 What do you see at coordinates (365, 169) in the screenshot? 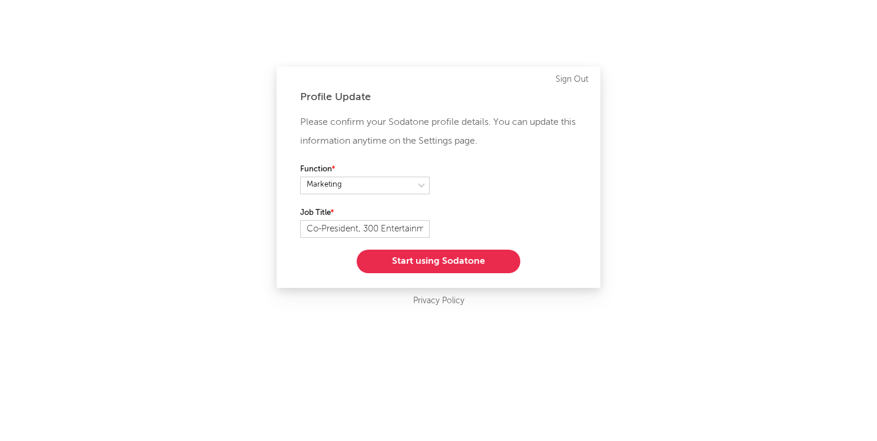
I see `label: Function` at bounding box center [365, 169].